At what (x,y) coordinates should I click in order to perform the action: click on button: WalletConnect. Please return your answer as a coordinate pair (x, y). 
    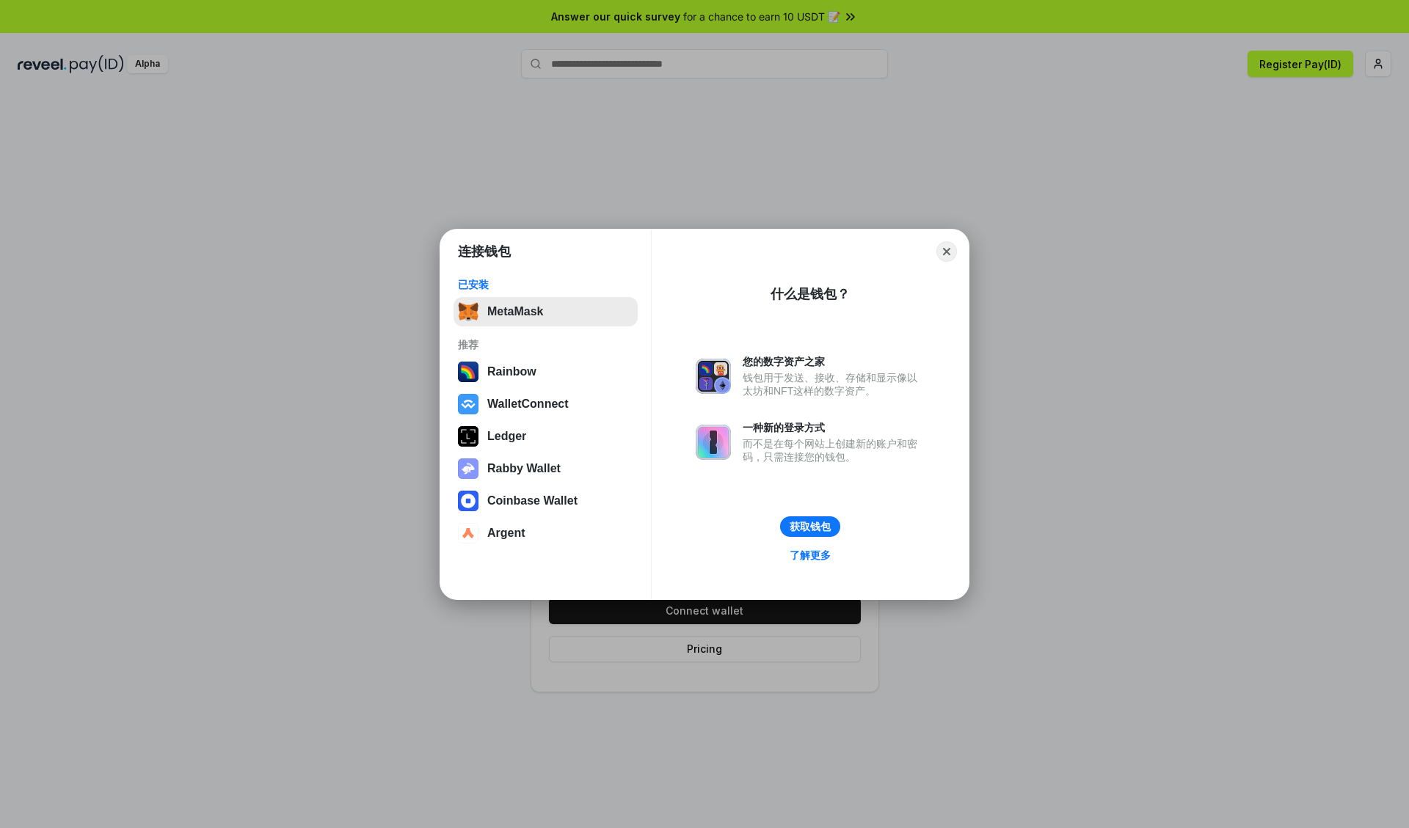
    Looking at the image, I should click on (545, 404).